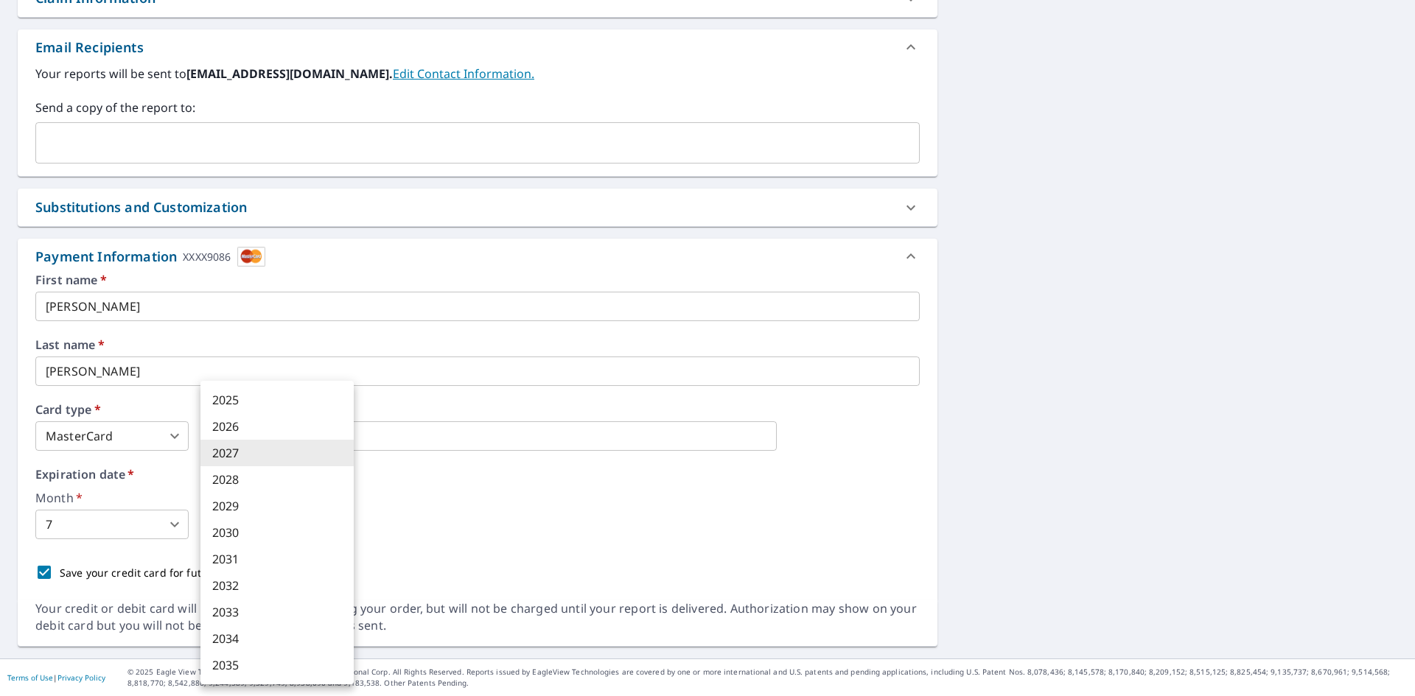 This screenshot has height=696, width=1415. What do you see at coordinates (277, 506) in the screenshot?
I see `li: 2029` at bounding box center [277, 506].